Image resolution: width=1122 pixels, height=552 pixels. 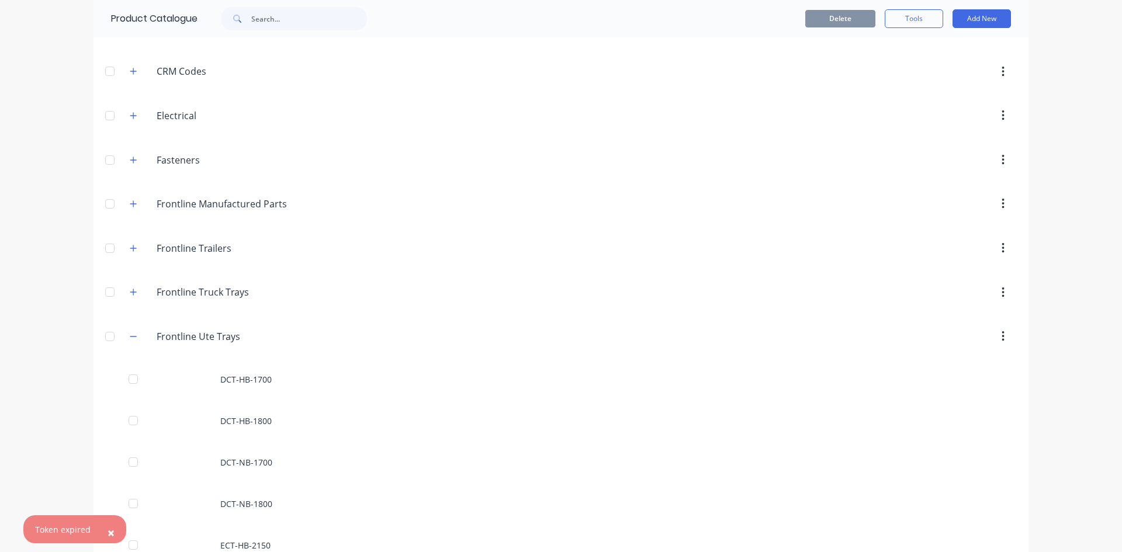 I want to click on button: Add New, so click(x=982, y=19).